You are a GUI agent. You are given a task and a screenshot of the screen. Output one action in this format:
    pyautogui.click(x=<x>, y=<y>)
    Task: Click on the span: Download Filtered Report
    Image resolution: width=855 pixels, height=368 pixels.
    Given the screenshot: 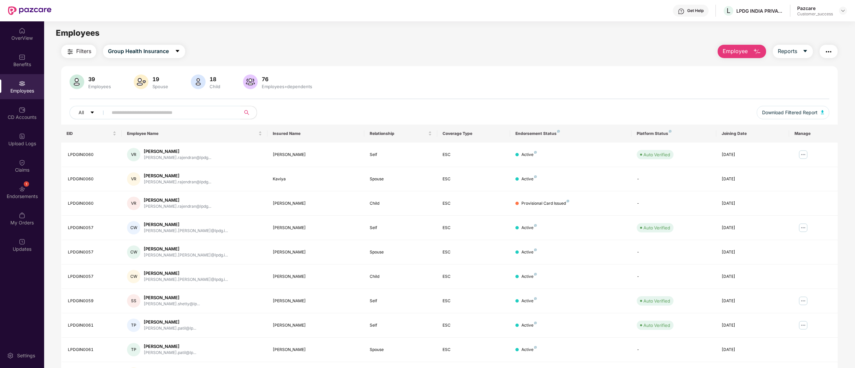 What is the action you would take?
    pyautogui.click(x=790, y=113)
    